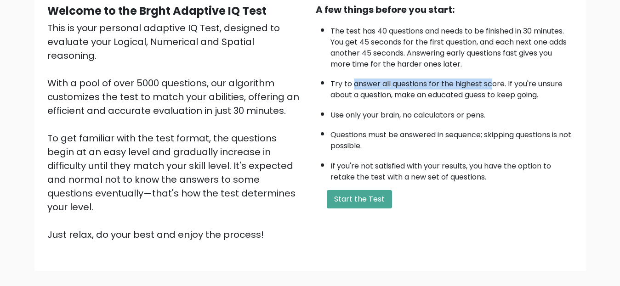 This screenshot has height=286, width=620. Describe the element at coordinates (360, 200) in the screenshot. I see `button: Start the Test` at that location.